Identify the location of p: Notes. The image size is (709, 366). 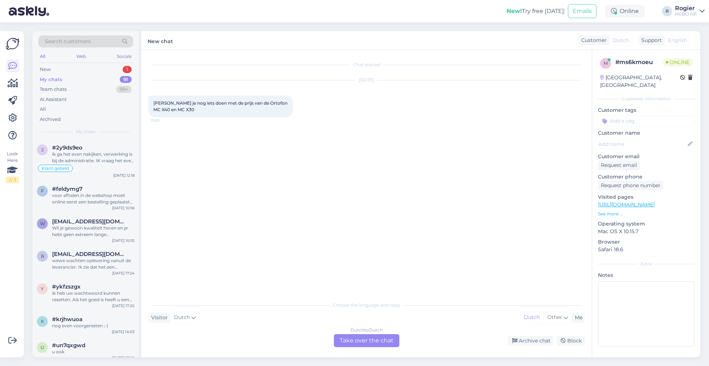
(646, 275).